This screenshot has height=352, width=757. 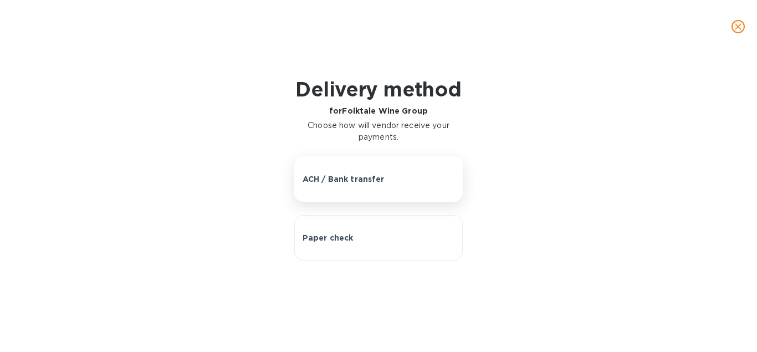 What do you see at coordinates (378, 131) in the screenshot?
I see `p: Choose how will vendor receive your payments.` at bounding box center [378, 131].